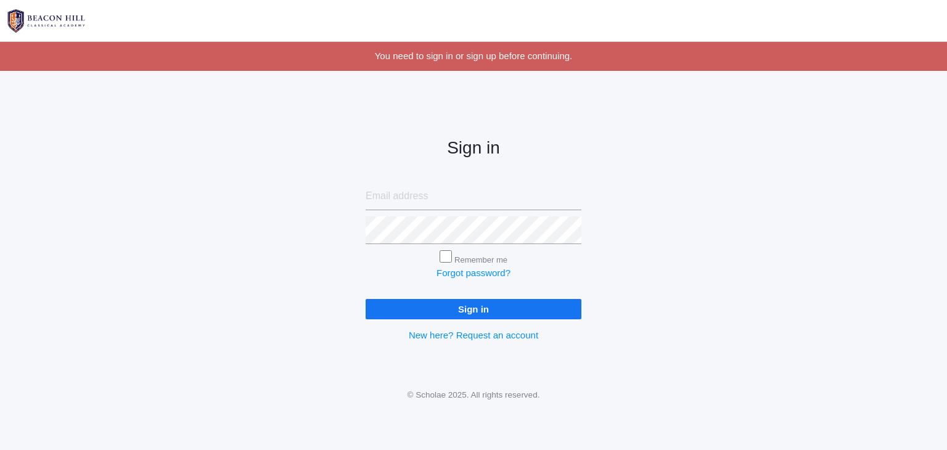  I want to click on input: Sign in, so click(474, 309).